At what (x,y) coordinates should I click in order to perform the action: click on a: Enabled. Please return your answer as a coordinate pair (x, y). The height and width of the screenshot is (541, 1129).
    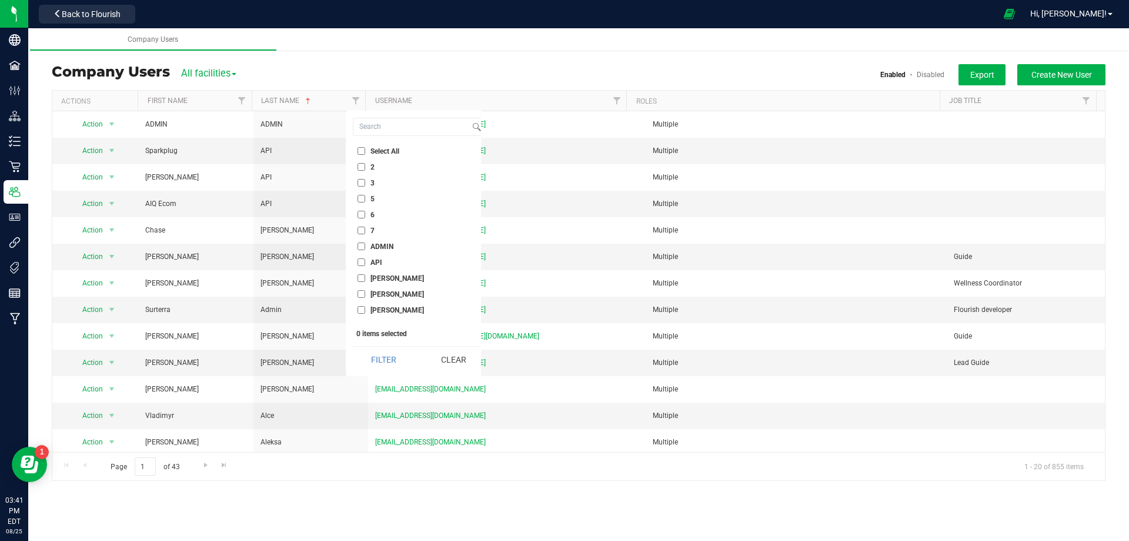
    Looking at the image, I should click on (893, 75).